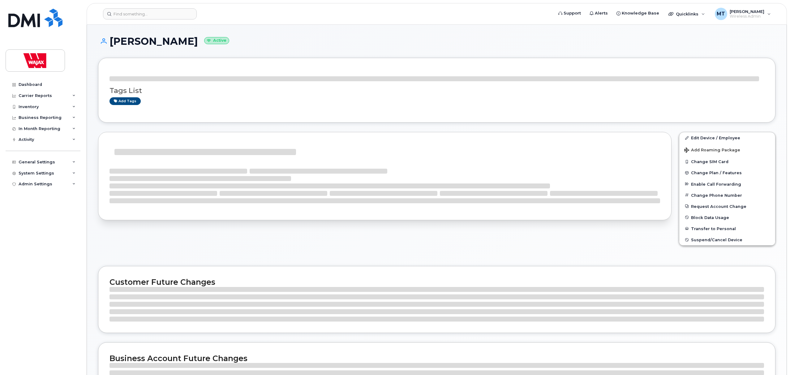  Describe the element at coordinates (716, 184) in the screenshot. I see `span: Enable Call Forwarding` at that location.